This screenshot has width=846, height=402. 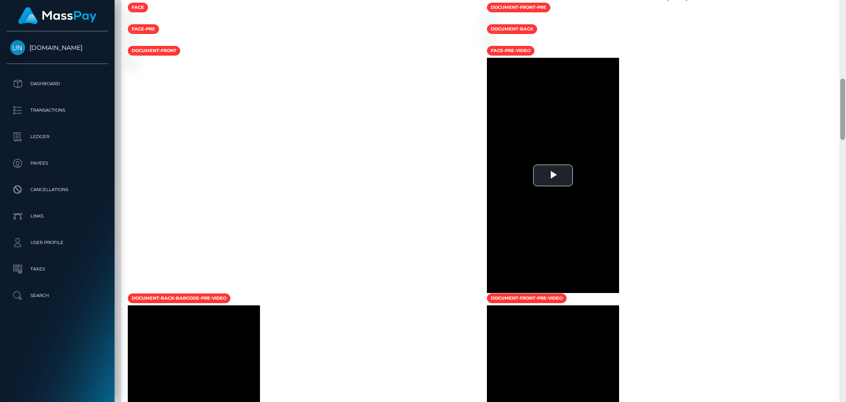 I want to click on span: document-back, so click(x=512, y=29).